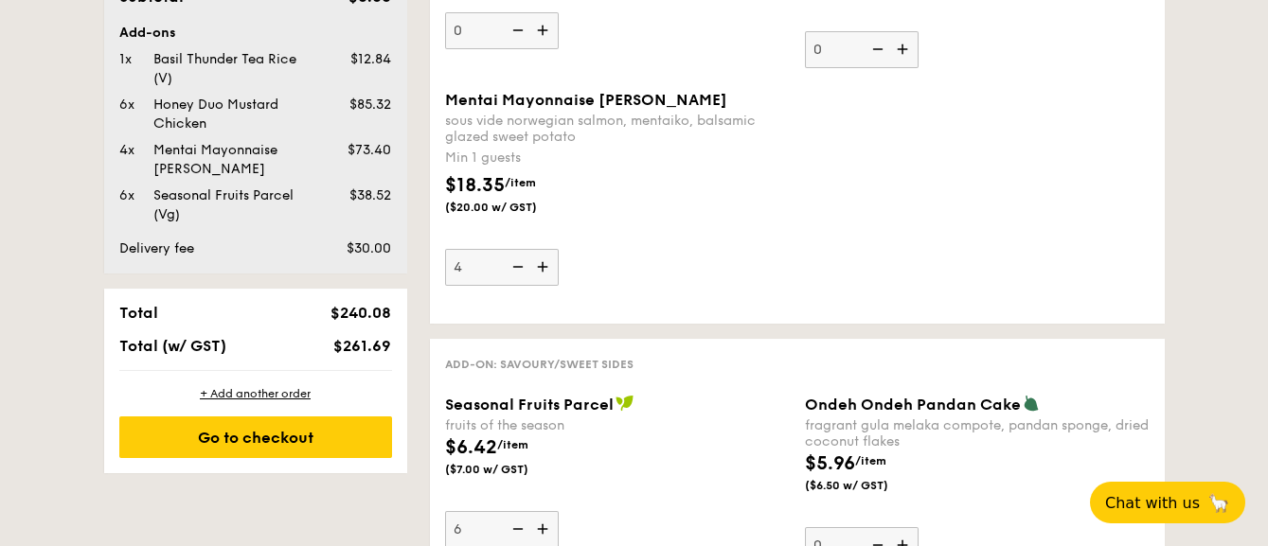  I want to click on span: $73.40, so click(369, 150).